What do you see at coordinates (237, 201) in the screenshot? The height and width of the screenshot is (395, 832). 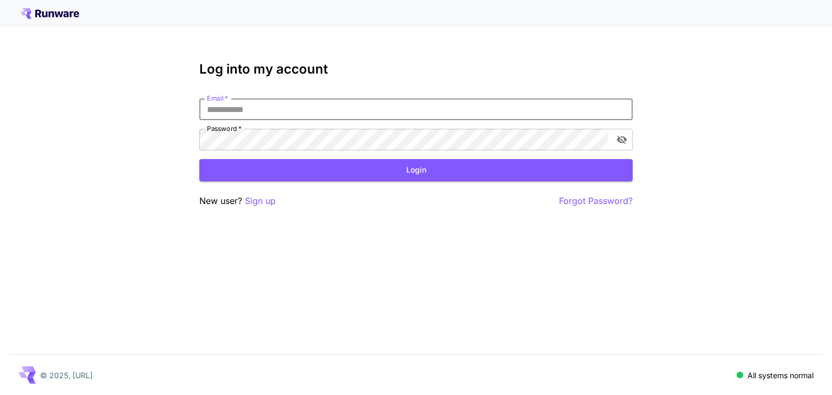 I see `p: New user?` at bounding box center [237, 201].